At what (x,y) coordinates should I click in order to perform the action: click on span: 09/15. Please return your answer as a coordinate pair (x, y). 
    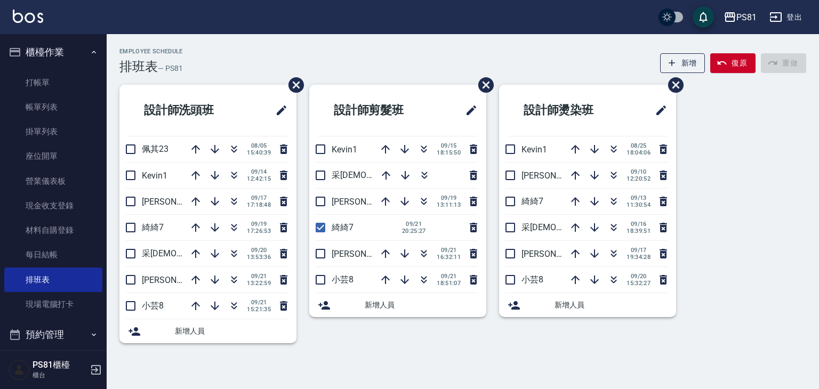
    Looking at the image, I should click on (448, 146).